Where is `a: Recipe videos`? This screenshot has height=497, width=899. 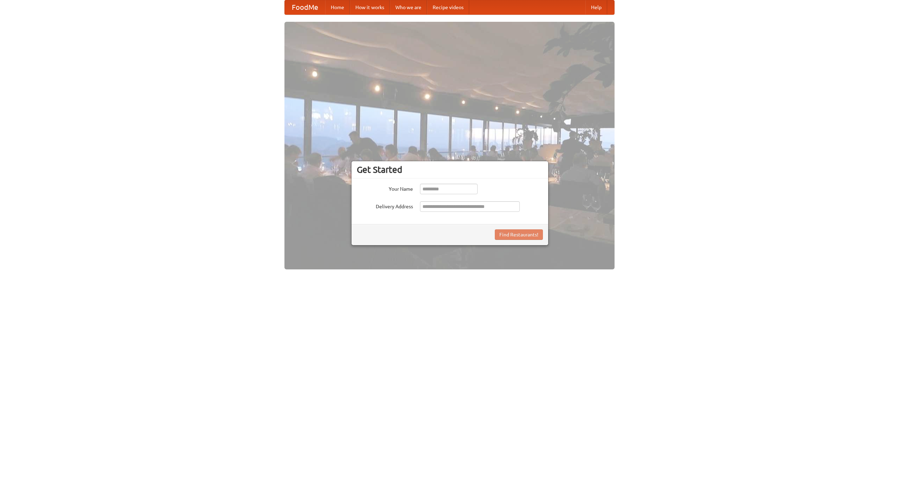
a: Recipe videos is located at coordinates (448, 7).